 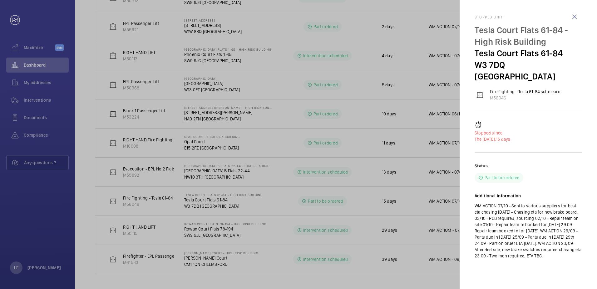 What do you see at coordinates (525, 91) in the screenshot?
I see `p: Fire Fighting - Tesla 61-84 schn euro` at bounding box center [525, 91].